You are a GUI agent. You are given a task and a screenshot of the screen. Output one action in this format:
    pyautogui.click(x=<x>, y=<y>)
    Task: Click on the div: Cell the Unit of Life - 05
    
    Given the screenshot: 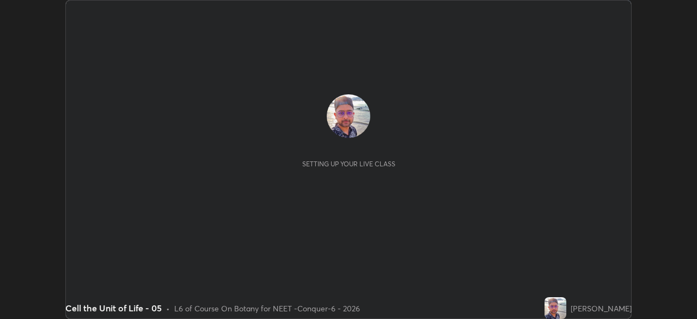 What is the action you would take?
    pyautogui.click(x=113, y=308)
    